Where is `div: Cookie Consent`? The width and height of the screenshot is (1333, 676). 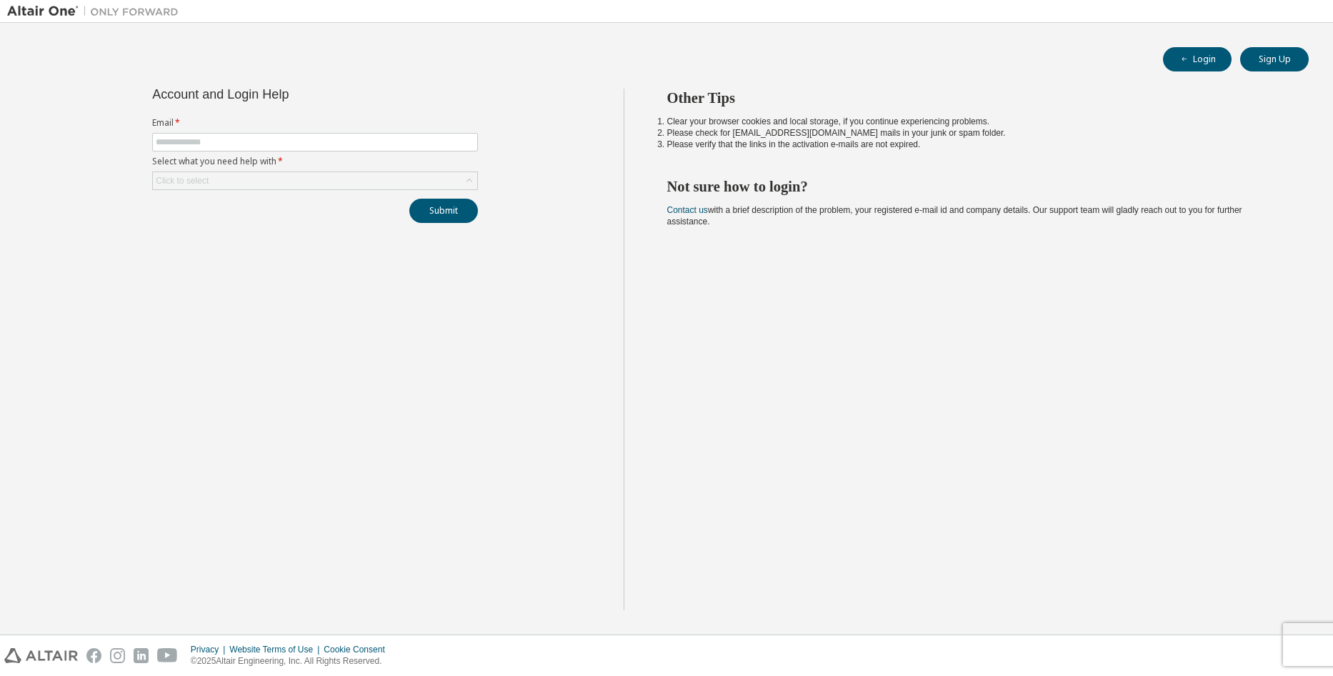 div: Cookie Consent is located at coordinates (358, 649).